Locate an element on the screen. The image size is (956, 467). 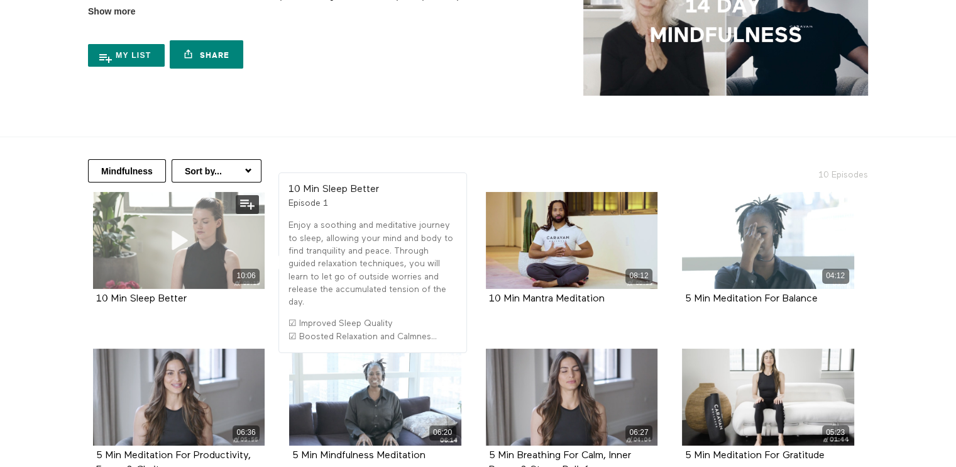
span: Show more is located at coordinates (111, 11).